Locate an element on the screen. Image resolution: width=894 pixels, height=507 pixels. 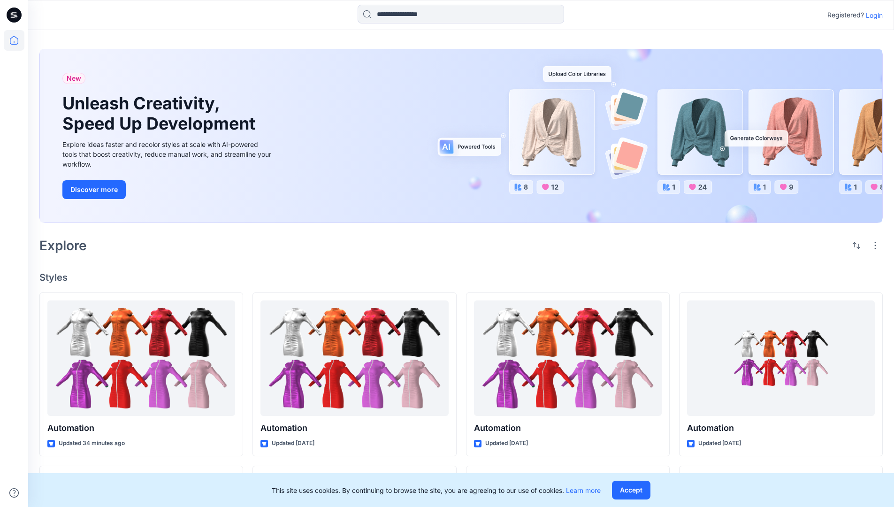
a: Discover more is located at coordinates (168, 190).